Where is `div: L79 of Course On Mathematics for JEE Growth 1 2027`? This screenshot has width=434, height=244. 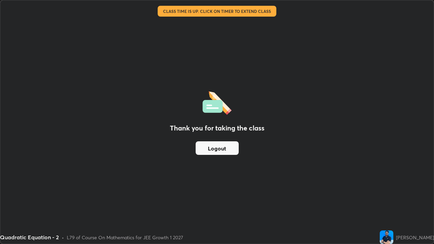 div: L79 of Course On Mathematics for JEE Growth 1 2027 is located at coordinates (125, 238).